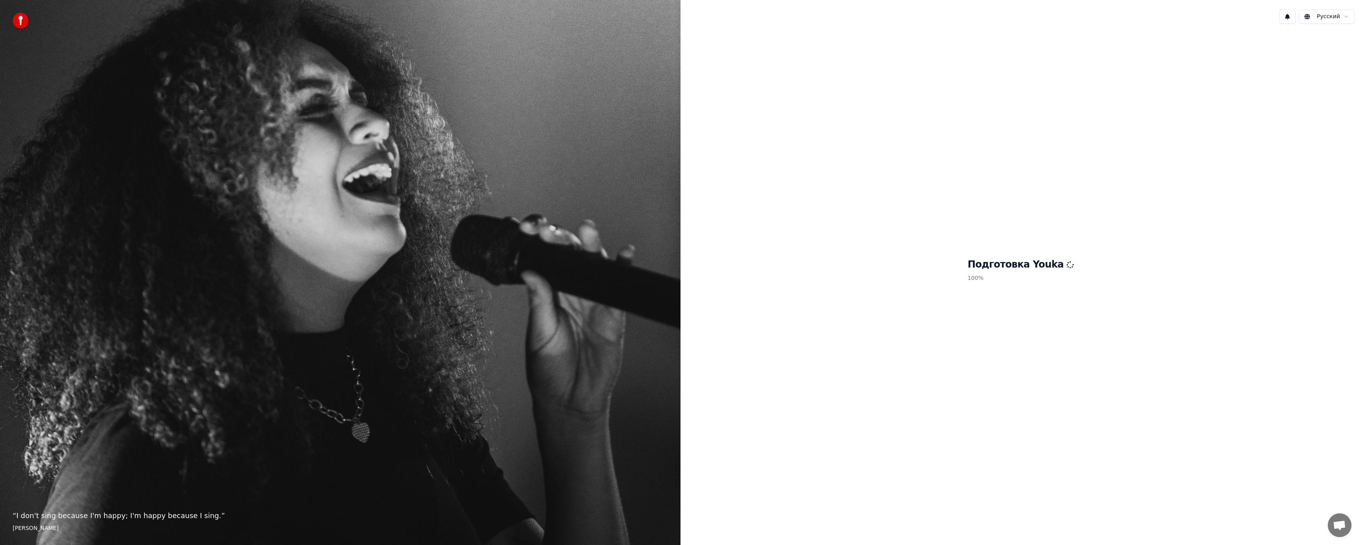 This screenshot has width=1361, height=545. Describe the element at coordinates (1340, 525) in the screenshot. I see `div: Открытый чат` at that location.